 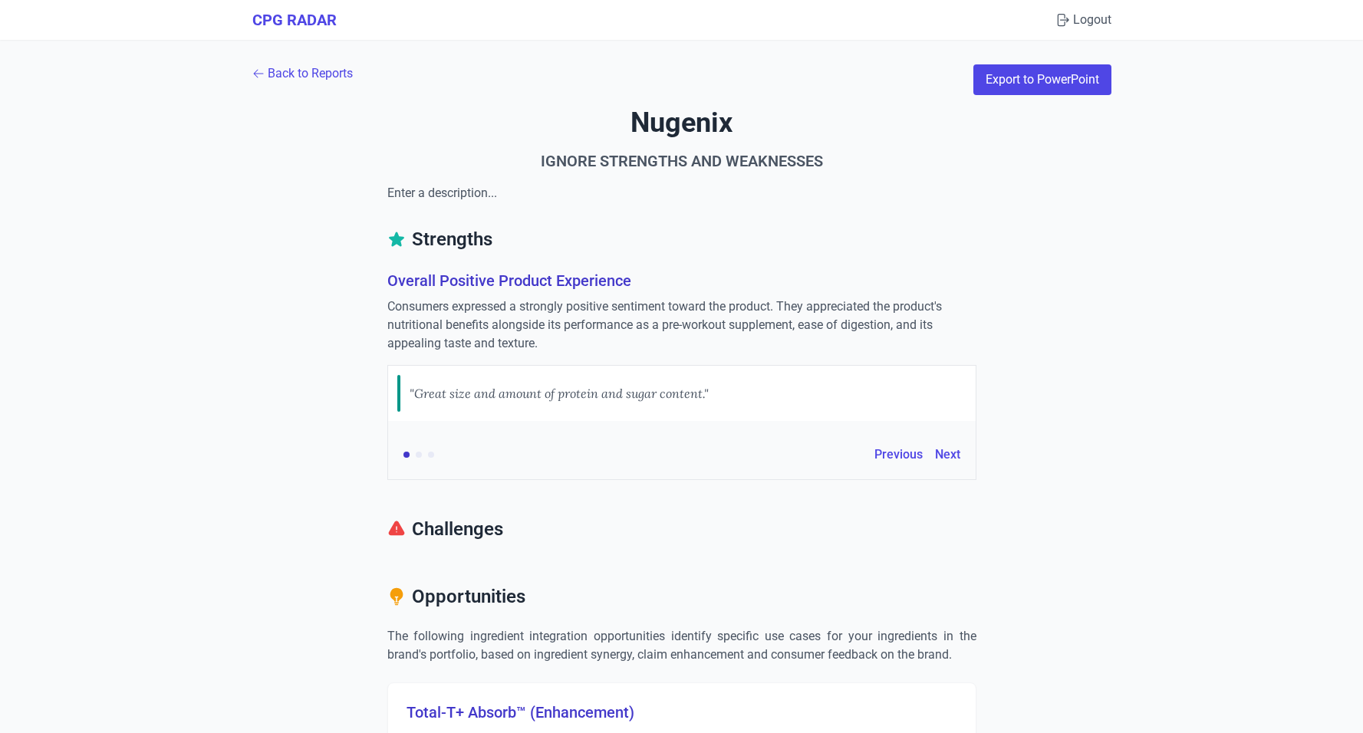 I want to click on button: Evidence 1, so click(x=407, y=455).